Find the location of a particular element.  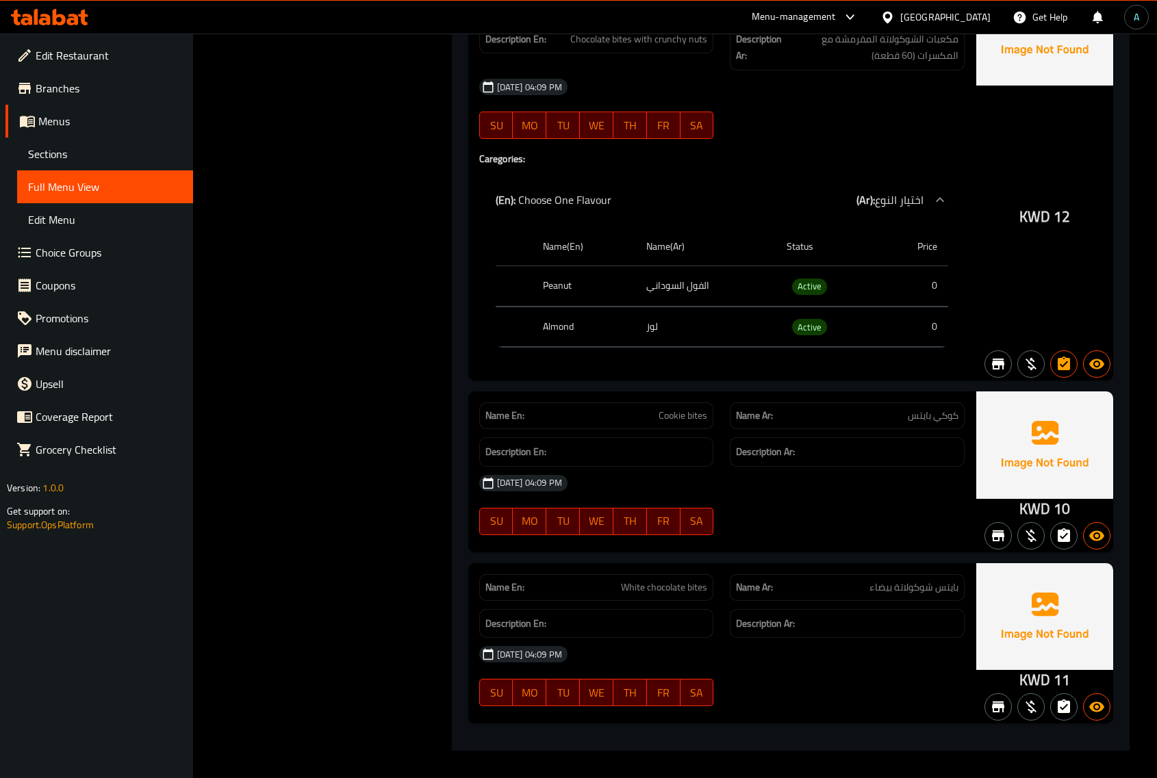

strong: Description En: is located at coordinates (516, 39).